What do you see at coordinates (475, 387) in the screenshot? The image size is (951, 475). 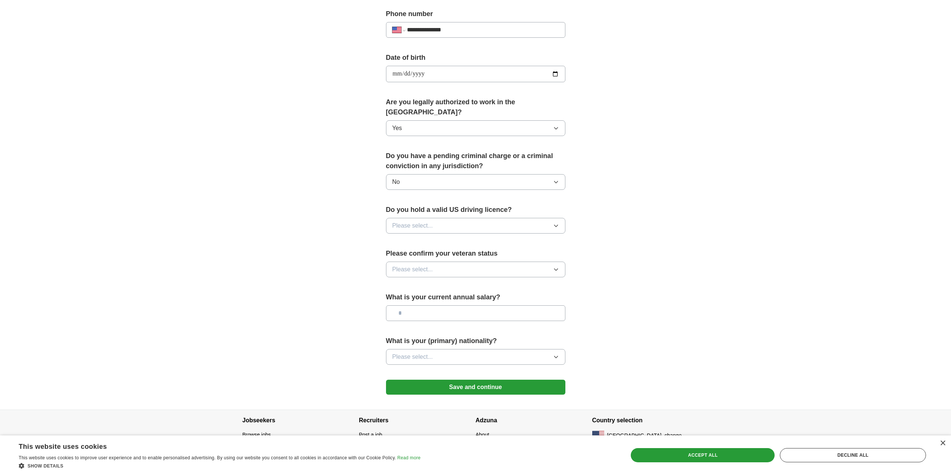 I see `button: Save and continue` at bounding box center [475, 387].